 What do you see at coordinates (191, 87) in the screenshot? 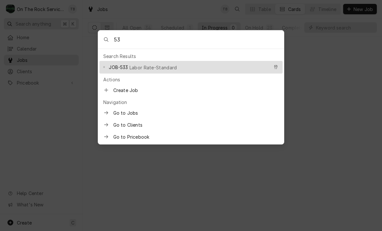
I see `div: Global Command Menu` at bounding box center [191, 87].